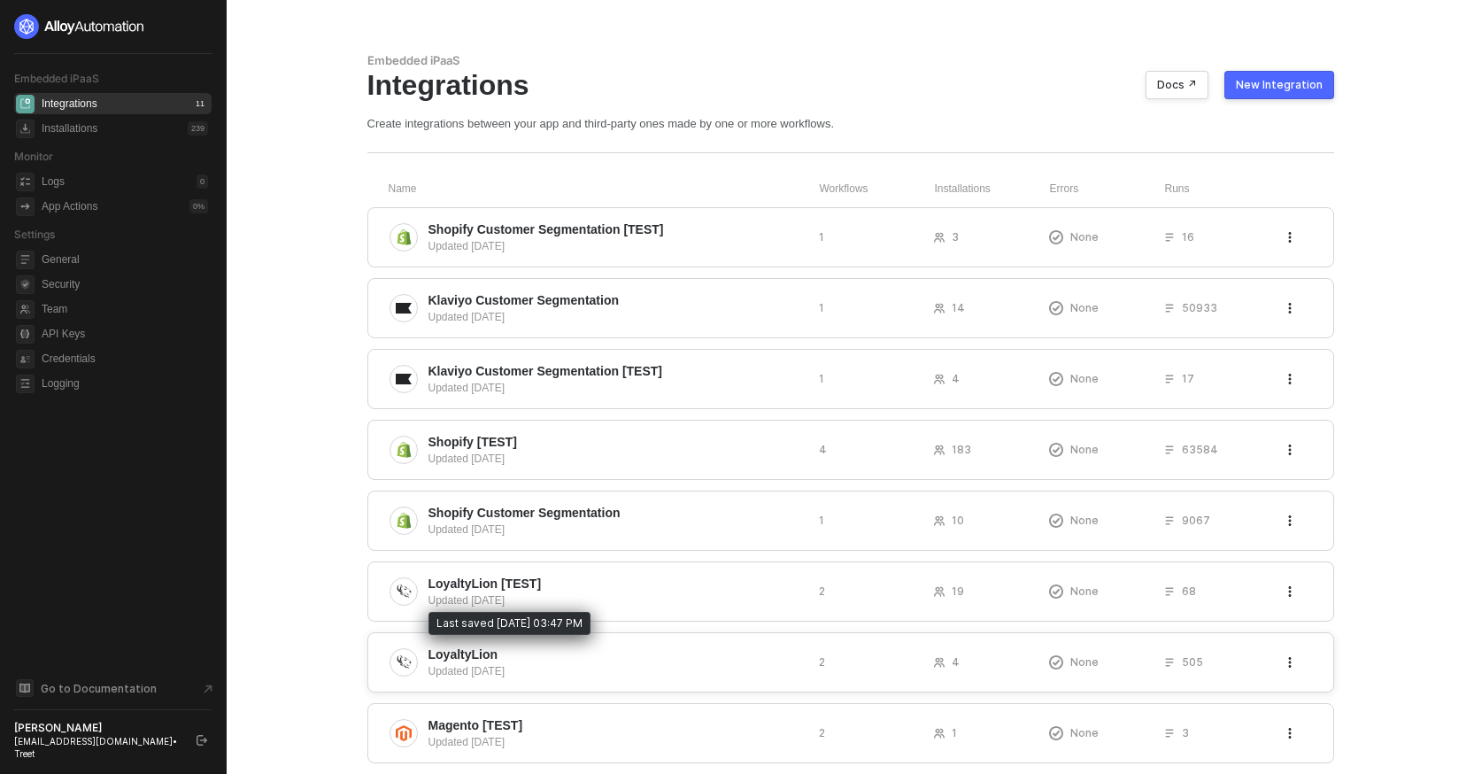  I want to click on span: LoyaltyLion, so click(463, 654).